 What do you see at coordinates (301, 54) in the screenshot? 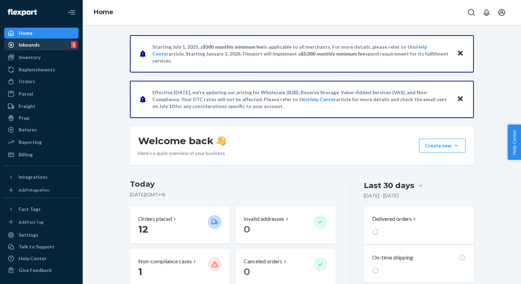
I see `p: Starting July 1, 2025, a is applicable to all merchants. For more details, please refer to this a...` at bounding box center [301, 54].